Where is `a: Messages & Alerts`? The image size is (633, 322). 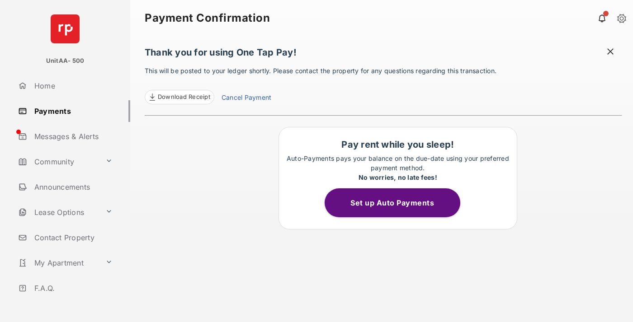 a: Messages & Alerts is located at coordinates (72, 136).